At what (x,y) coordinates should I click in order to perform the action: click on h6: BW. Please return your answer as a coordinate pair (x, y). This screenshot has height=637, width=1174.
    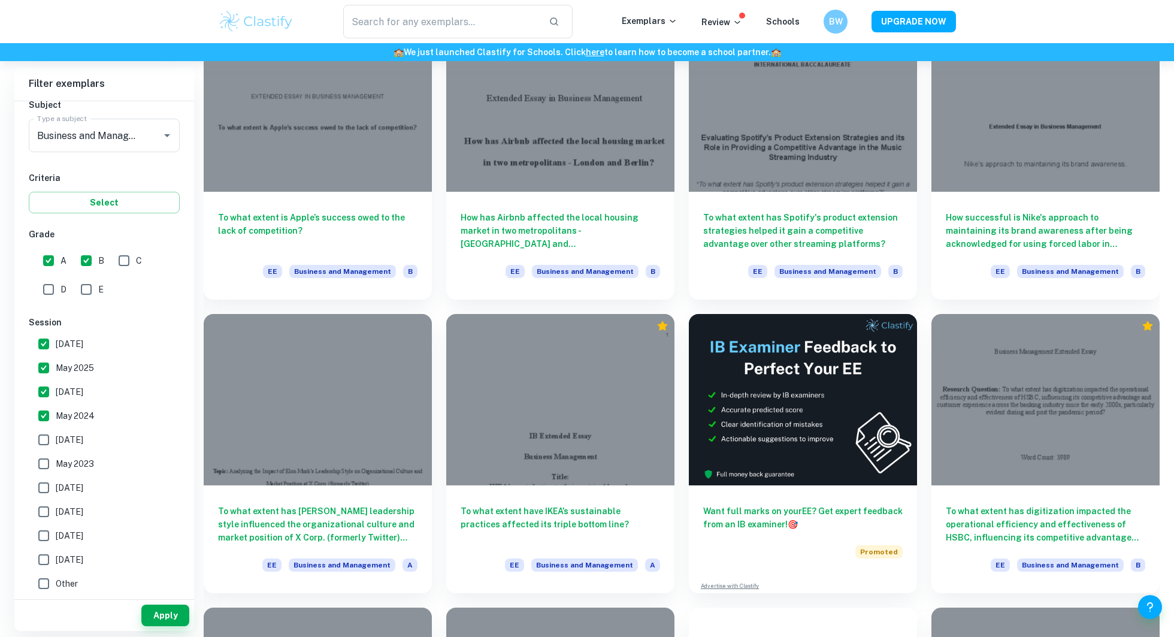
    Looking at the image, I should click on (836, 22).